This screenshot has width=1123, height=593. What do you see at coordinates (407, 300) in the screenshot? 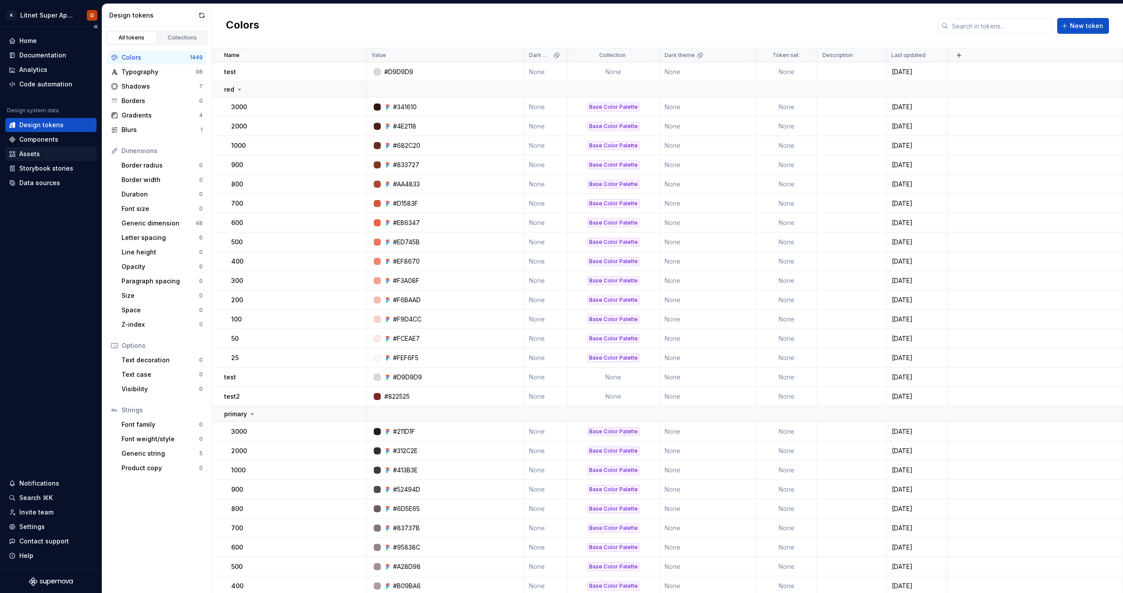
I see `div: #F6BAAD` at bounding box center [407, 300].